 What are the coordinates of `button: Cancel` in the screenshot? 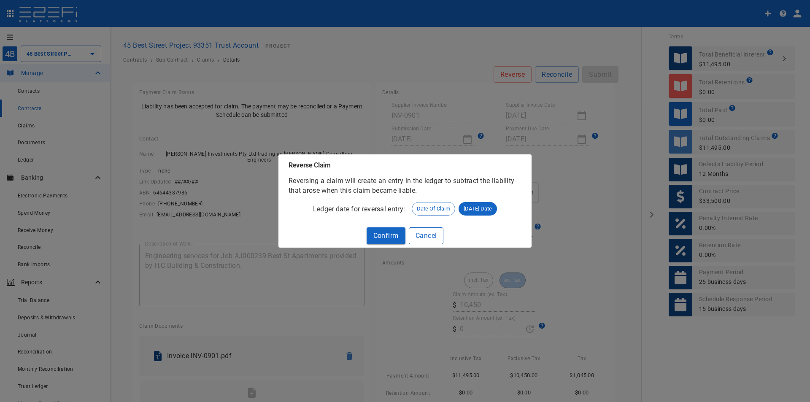 It's located at (426, 235).